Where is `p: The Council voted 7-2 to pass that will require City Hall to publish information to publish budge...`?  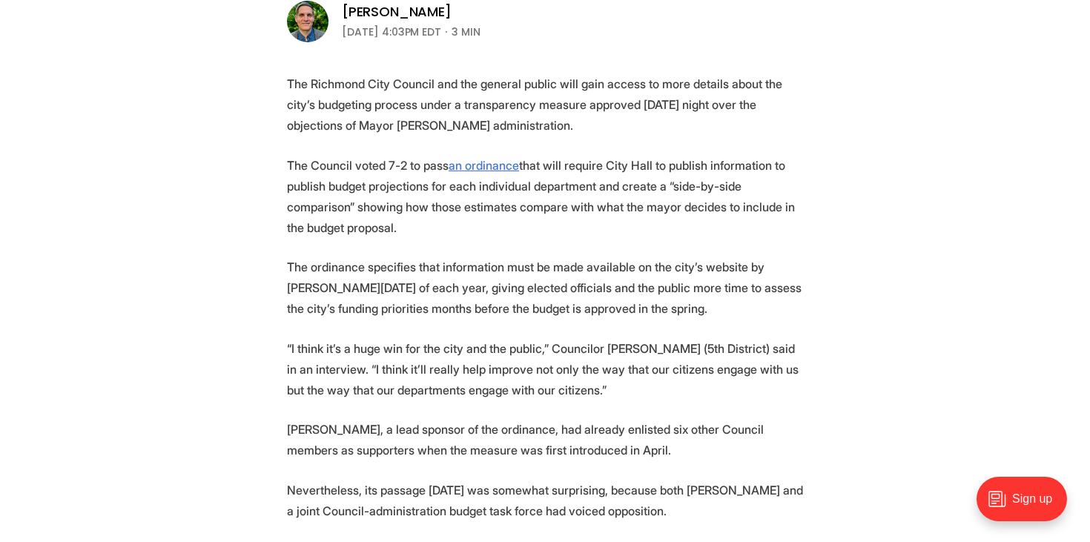 p: The Council voted 7-2 to pass that will require City Hall to publish information to publish budge... is located at coordinates (545, 197).